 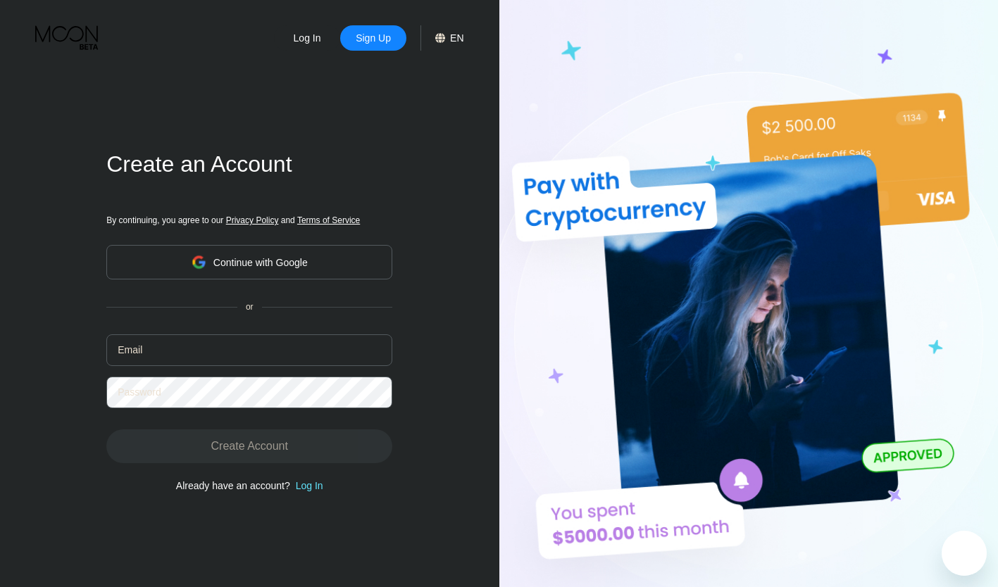 What do you see at coordinates (328, 220) in the screenshot?
I see `span: Terms of Service` at bounding box center [328, 220].